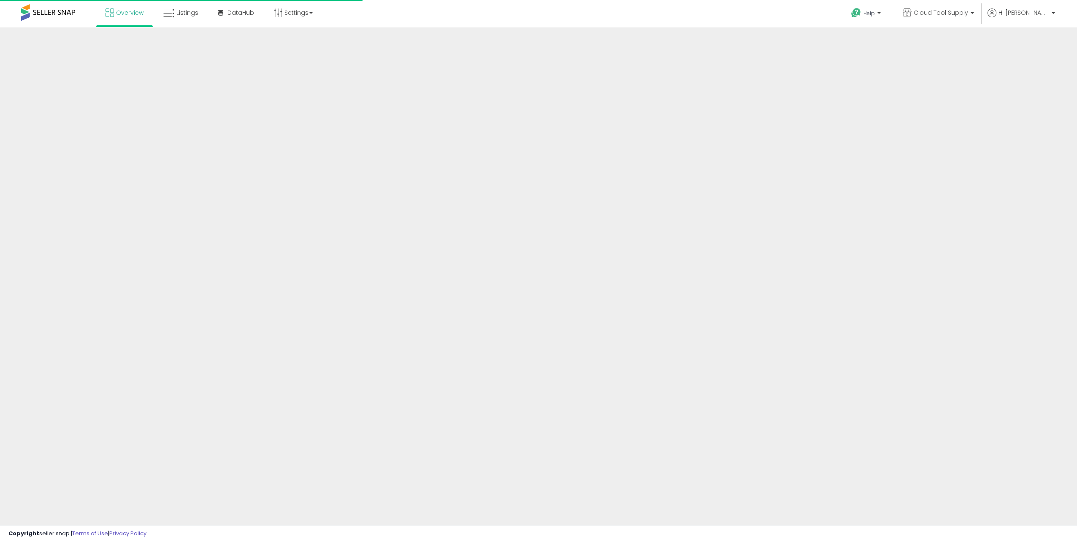 This screenshot has width=1077, height=542. Describe the element at coordinates (867, 14) in the screenshot. I see `a: Help` at that location.